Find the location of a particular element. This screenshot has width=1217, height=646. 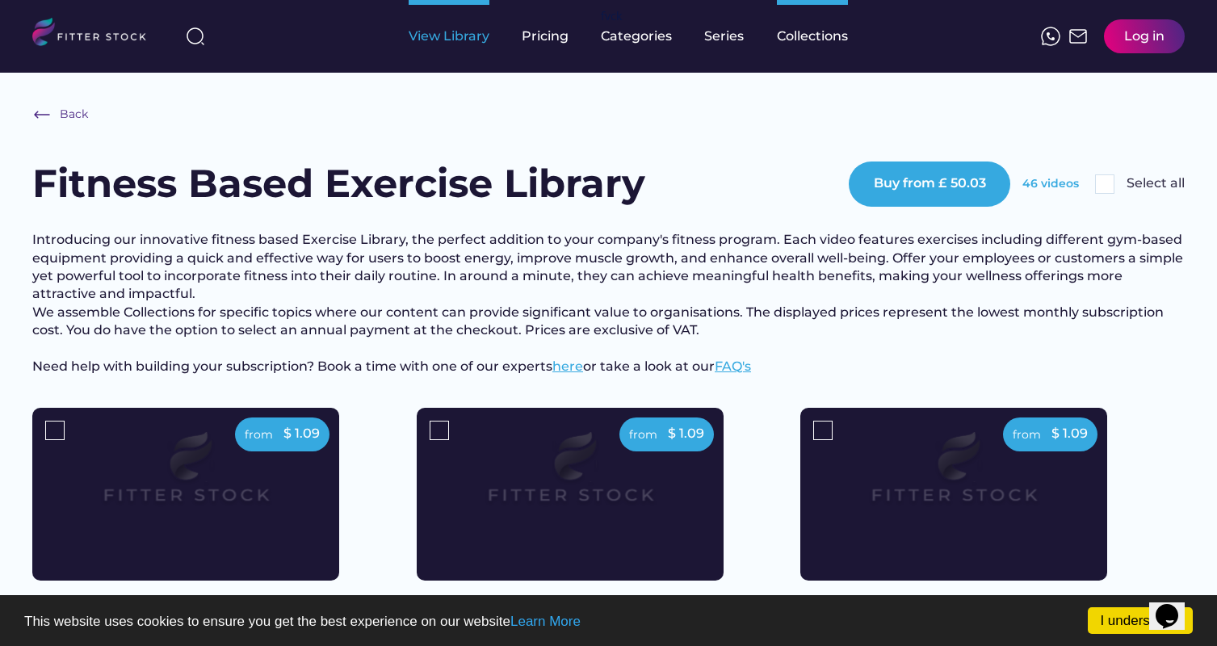

a: Learn More is located at coordinates (545, 621).